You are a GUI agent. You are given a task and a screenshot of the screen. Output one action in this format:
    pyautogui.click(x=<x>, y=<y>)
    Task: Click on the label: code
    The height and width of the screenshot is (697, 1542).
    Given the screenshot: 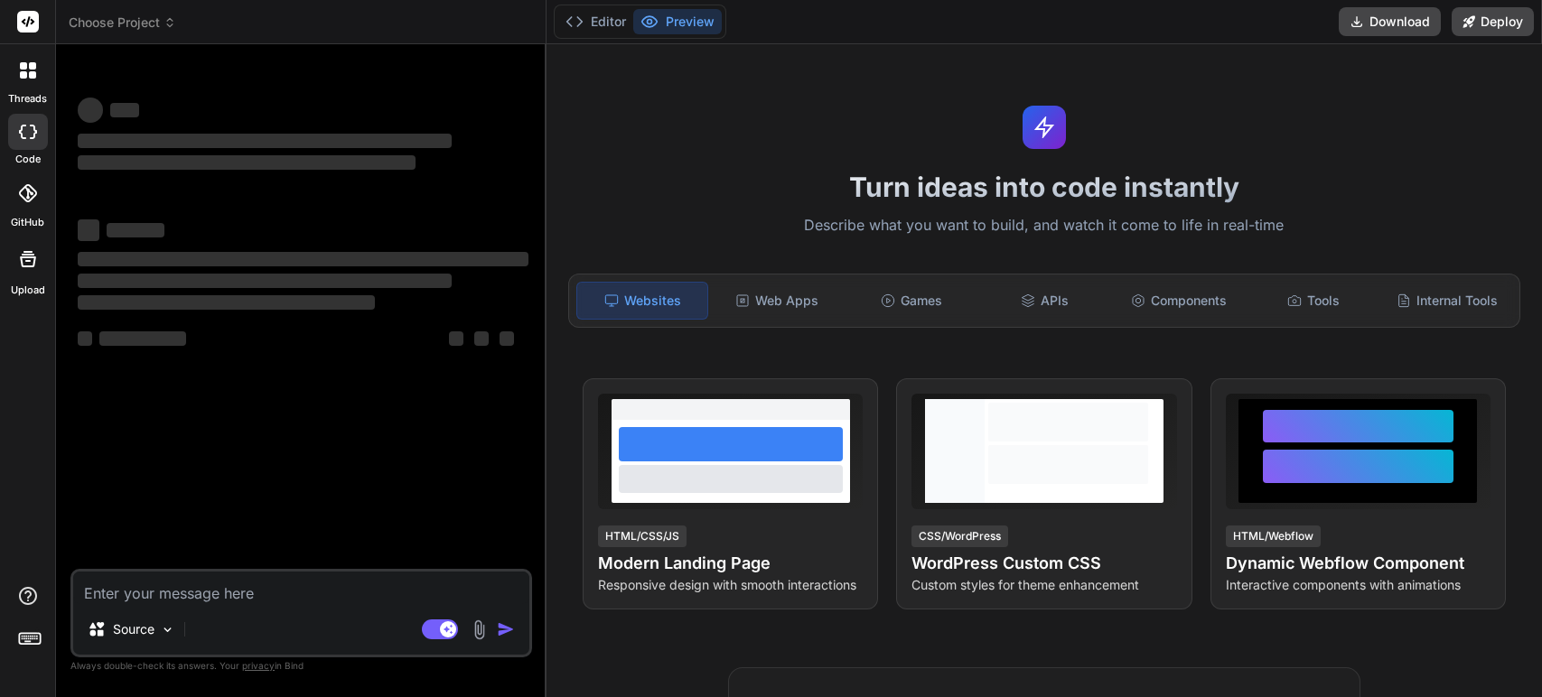 What is the action you would take?
    pyautogui.click(x=28, y=159)
    